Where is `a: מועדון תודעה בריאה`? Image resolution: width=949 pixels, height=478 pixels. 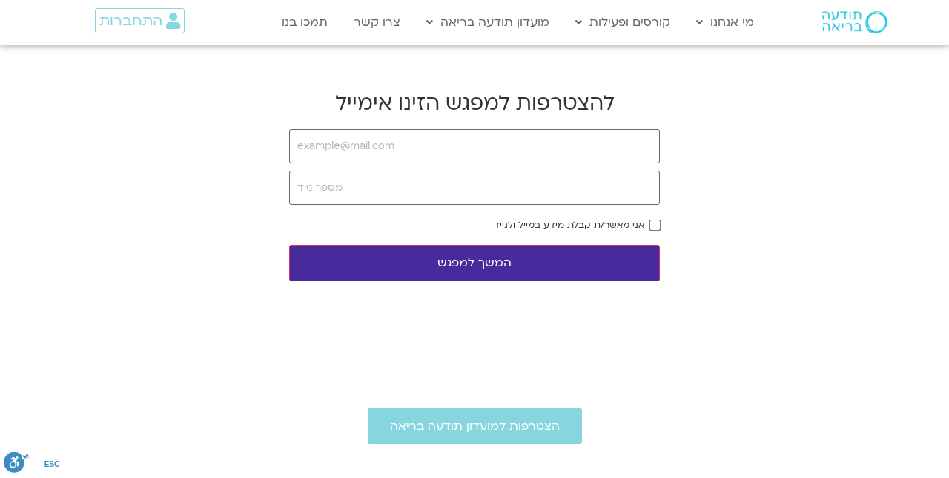
a: מועדון תודעה בריאה is located at coordinates (488, 22).